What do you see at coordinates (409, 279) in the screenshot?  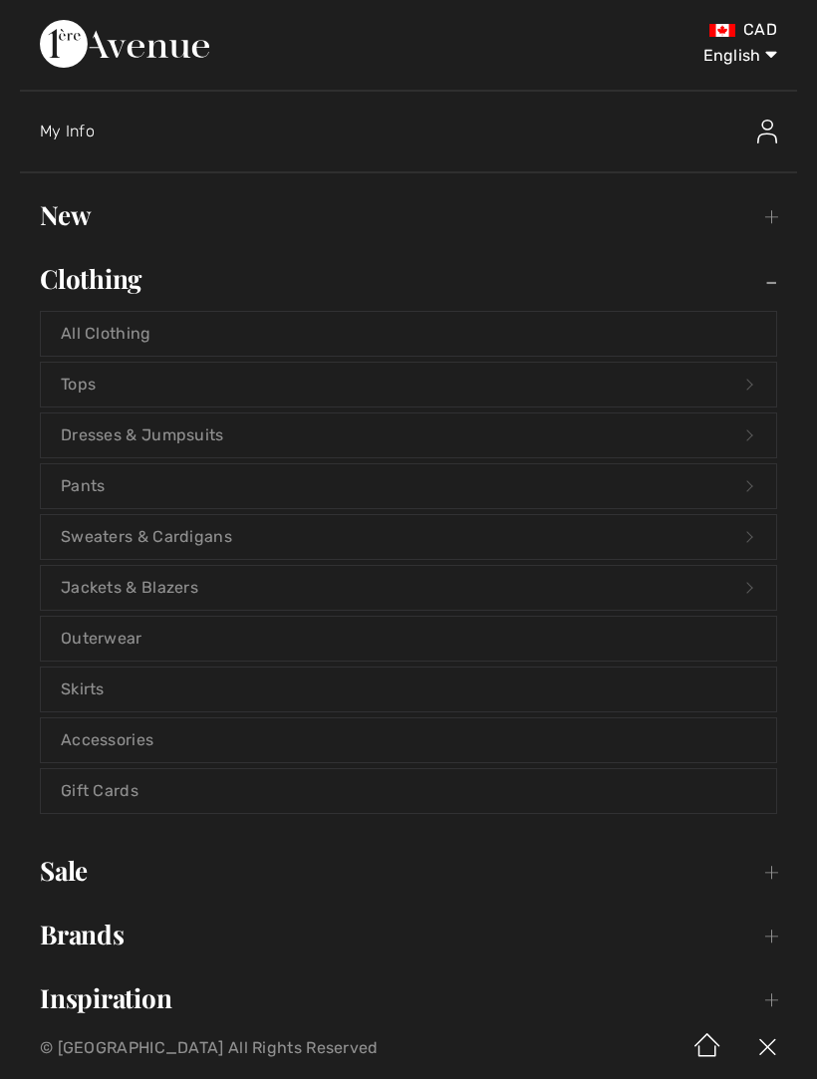 I see `a: Clothing` at bounding box center [409, 279].